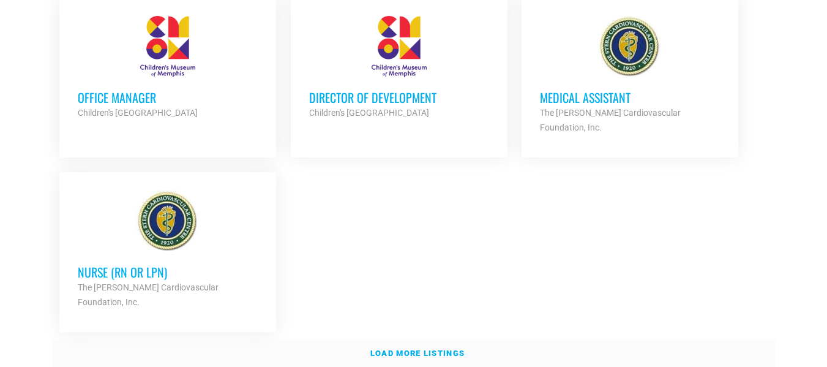 The height and width of the screenshot is (367, 827). I want to click on h3: Nurse (RN or LPN), so click(168, 272).